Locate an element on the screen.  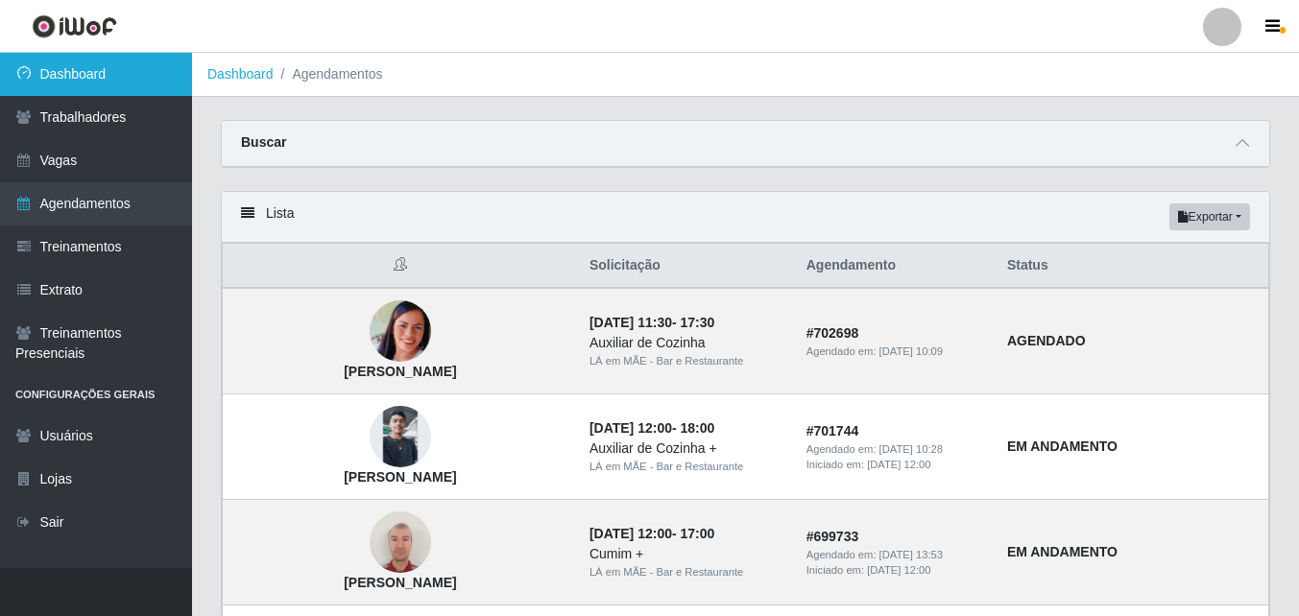
div: Cumim + is located at coordinates (687, 554).